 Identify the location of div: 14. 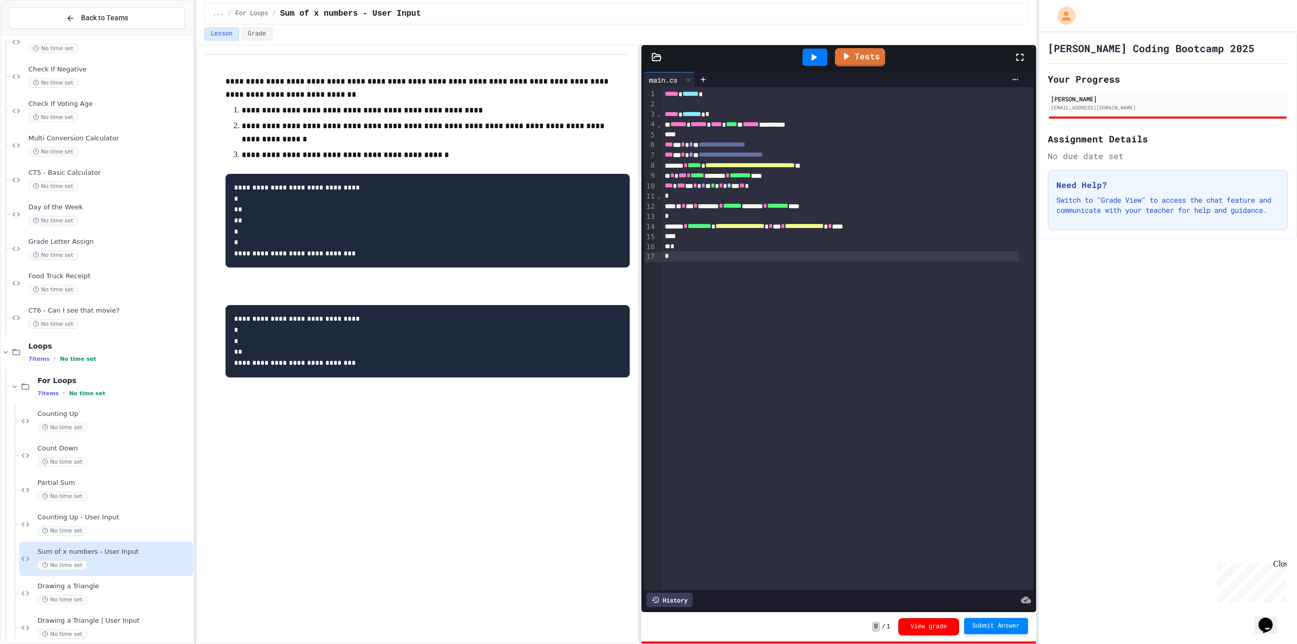
(650, 227).